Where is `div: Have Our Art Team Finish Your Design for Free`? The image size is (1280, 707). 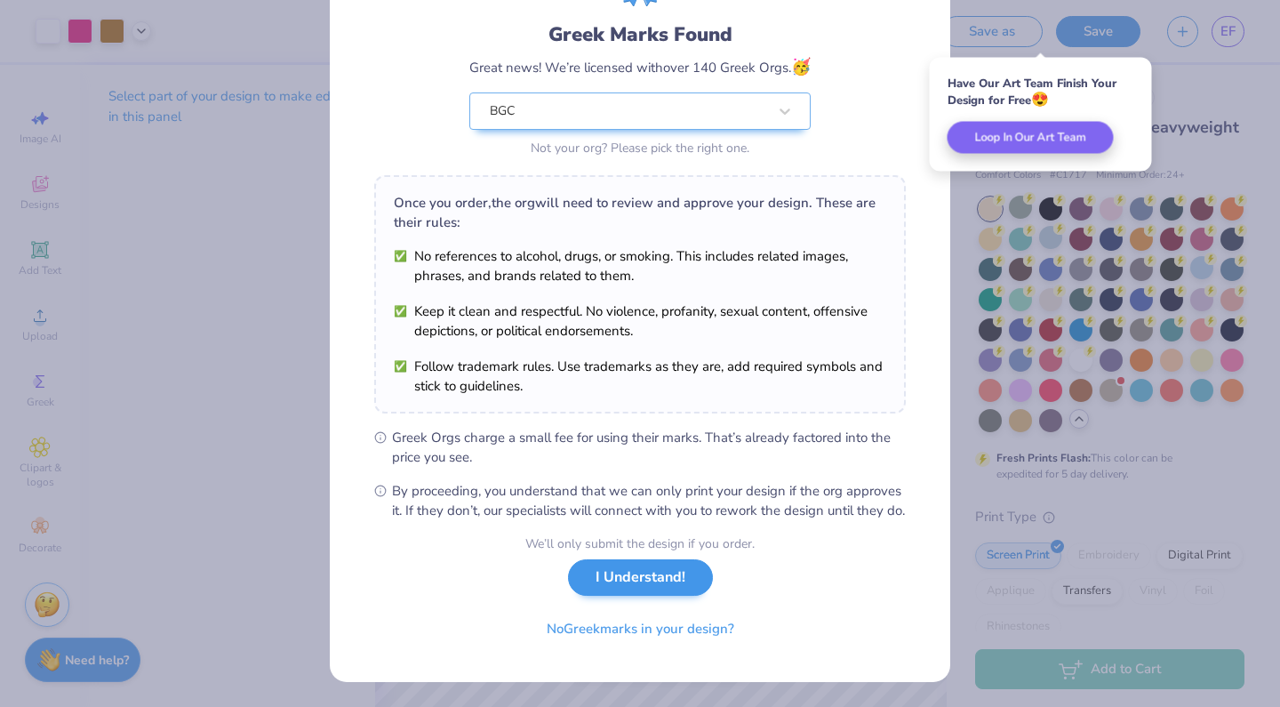 div: Have Our Art Team Finish Your Design for Free is located at coordinates (1041, 92).